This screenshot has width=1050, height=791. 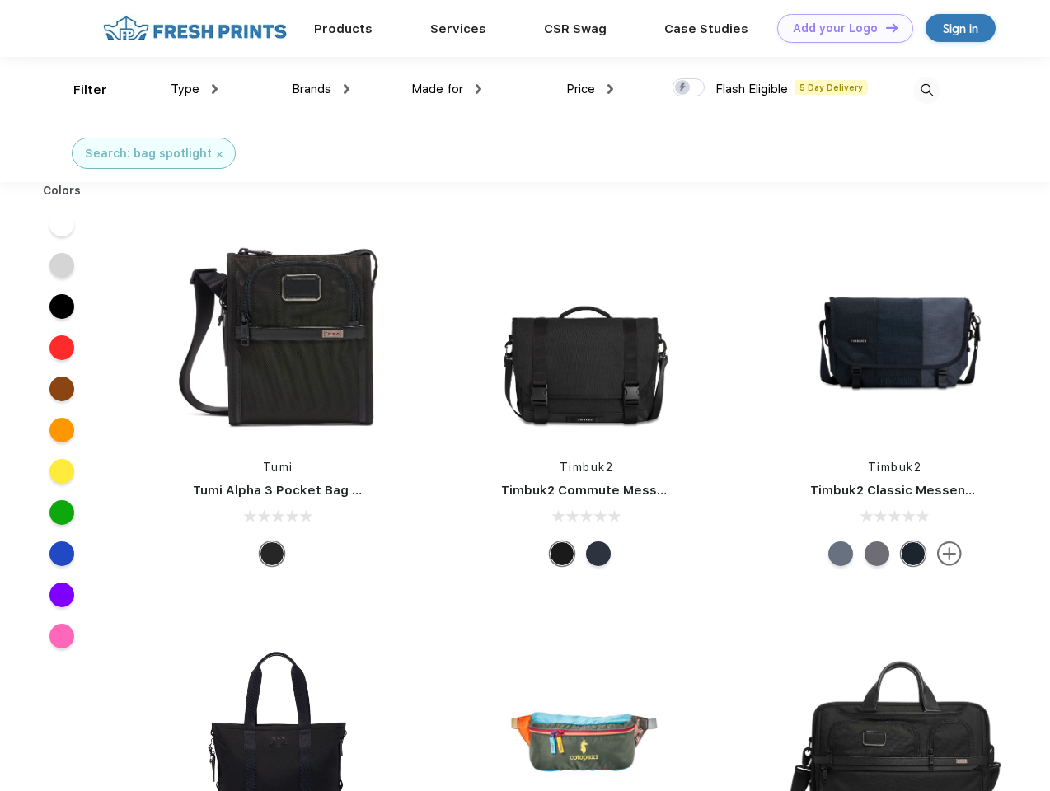 What do you see at coordinates (835, 28) in the screenshot?
I see `div: Add your Logo` at bounding box center [835, 28].